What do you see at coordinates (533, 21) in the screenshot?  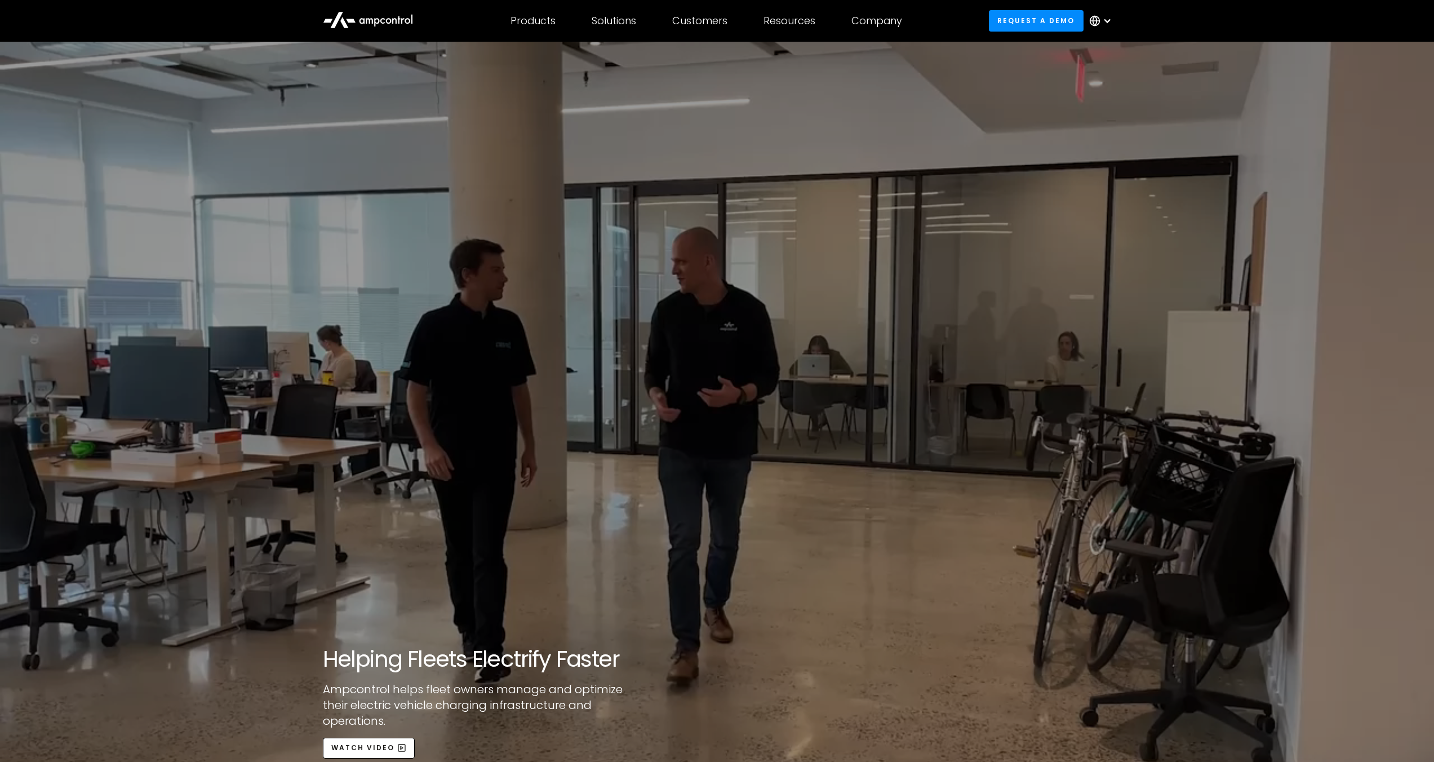 I see `div: Products` at bounding box center [533, 21].